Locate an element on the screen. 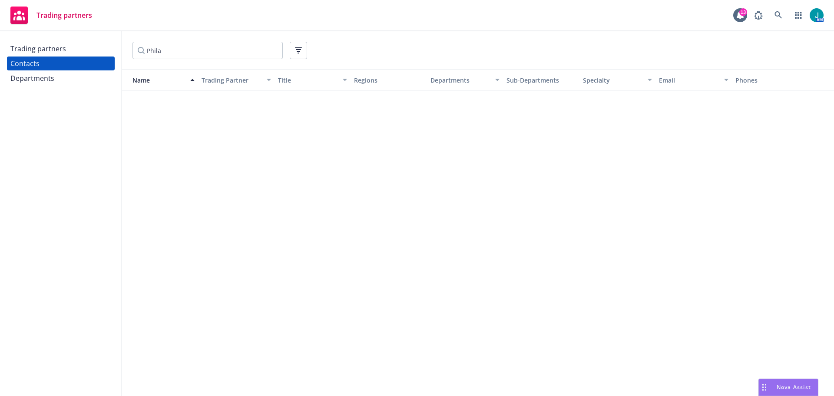 The width and height of the screenshot is (834, 396). a: Departments is located at coordinates (61, 78).